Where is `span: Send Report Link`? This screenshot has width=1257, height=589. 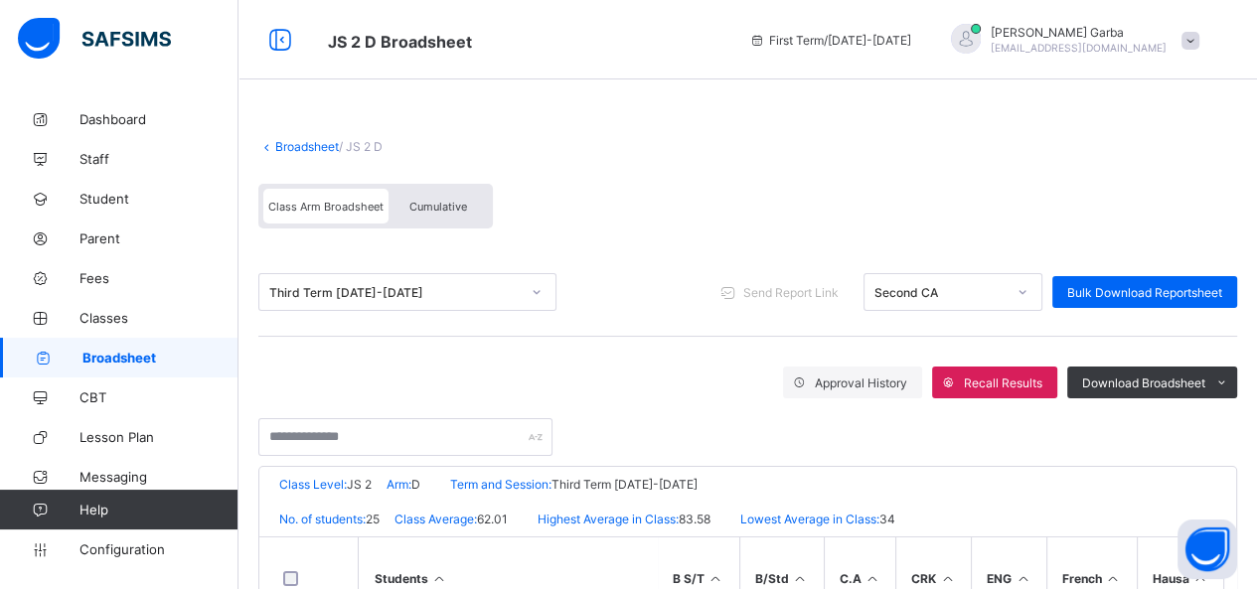
span: Send Report Link is located at coordinates (791, 292).